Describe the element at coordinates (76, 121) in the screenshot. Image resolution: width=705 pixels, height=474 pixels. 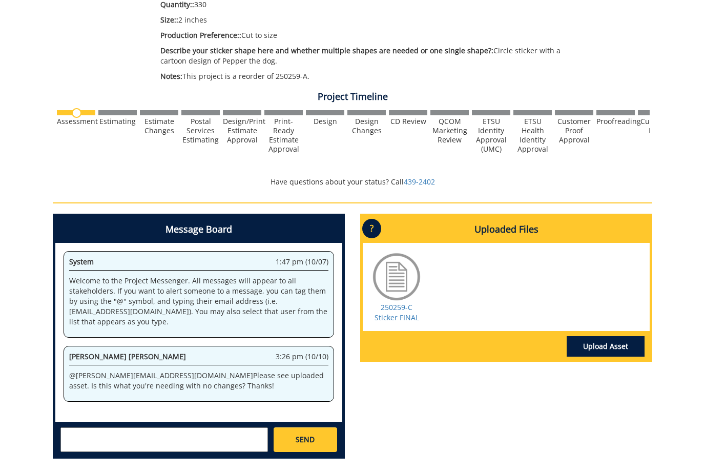
I see `div: Assessment` at that location.